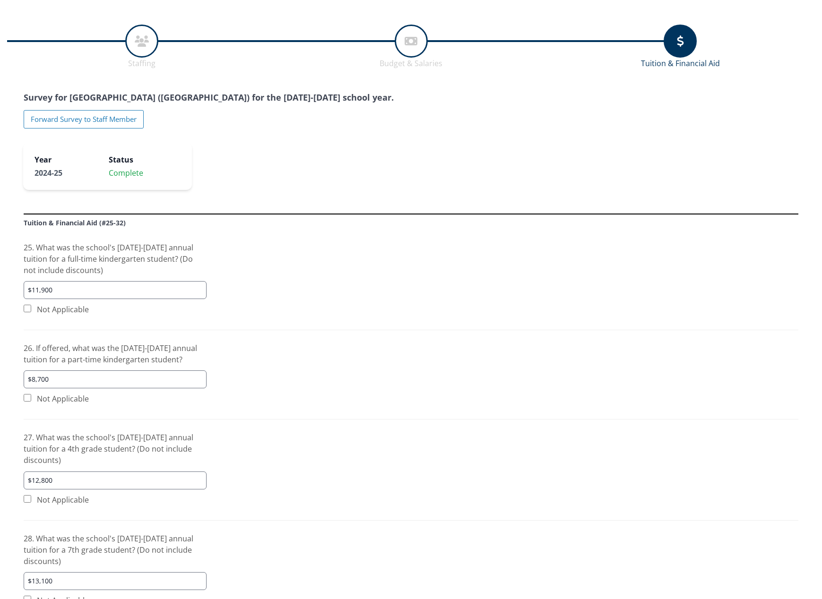  Describe the element at coordinates (411, 63) in the screenshot. I see `span: Budget & Salaries` at that location.